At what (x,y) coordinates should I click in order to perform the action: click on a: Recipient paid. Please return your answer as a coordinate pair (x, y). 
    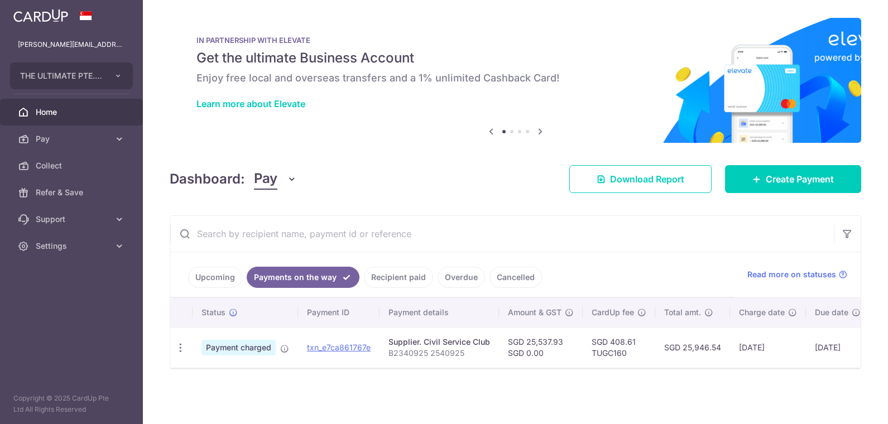
    Looking at the image, I should click on (399, 277).